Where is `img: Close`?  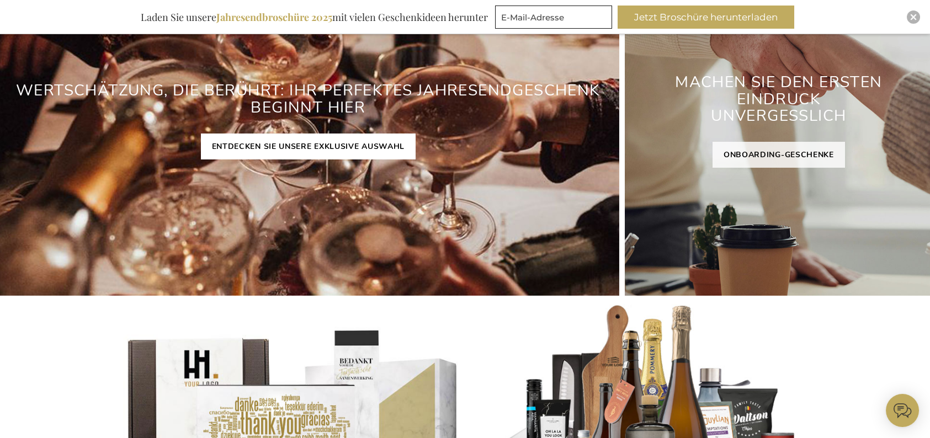
img: Close is located at coordinates (914, 17).